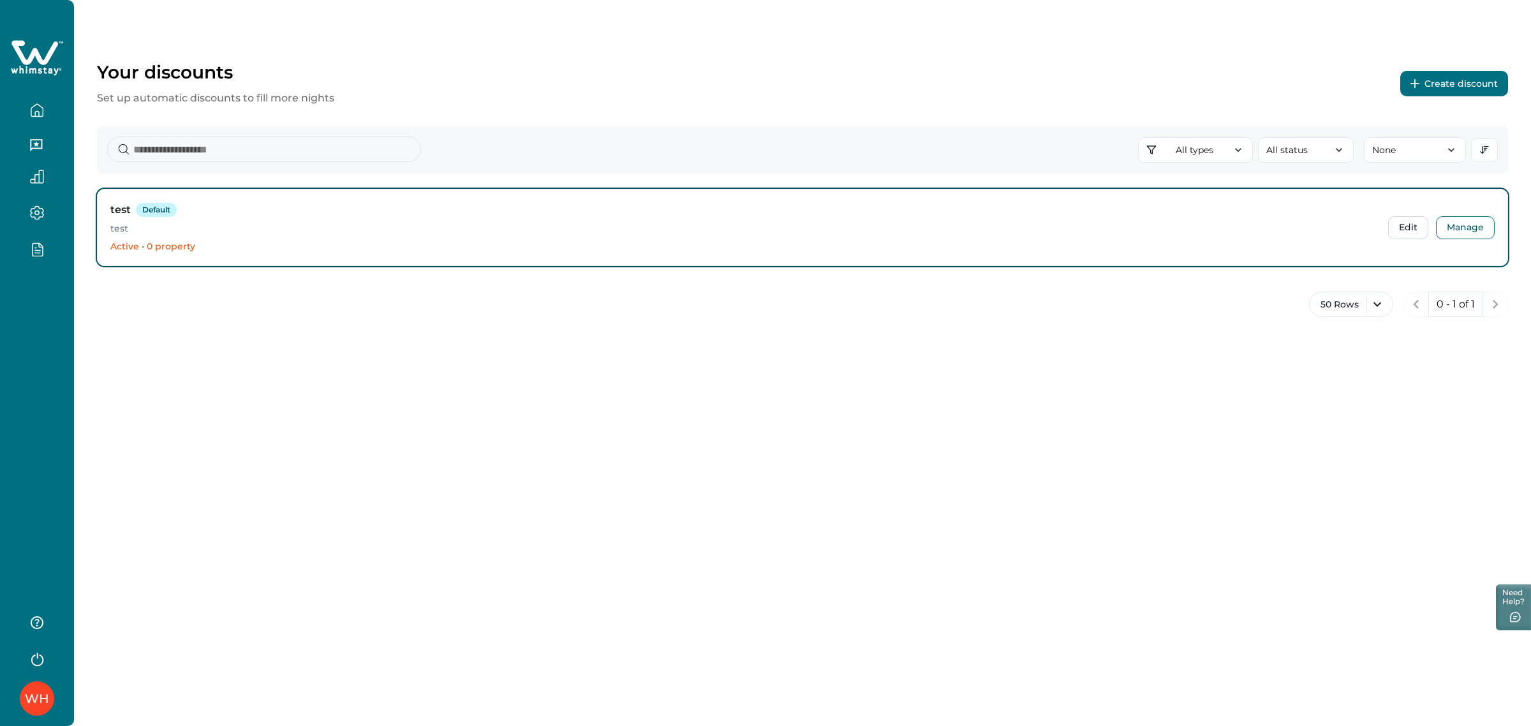 This screenshot has height=726, width=1531. I want to click on button: Create discount, so click(1454, 84).